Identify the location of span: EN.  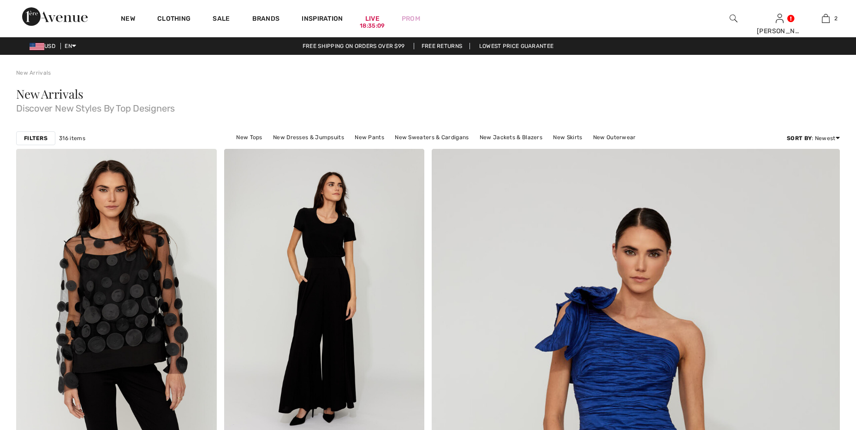
(70, 46).